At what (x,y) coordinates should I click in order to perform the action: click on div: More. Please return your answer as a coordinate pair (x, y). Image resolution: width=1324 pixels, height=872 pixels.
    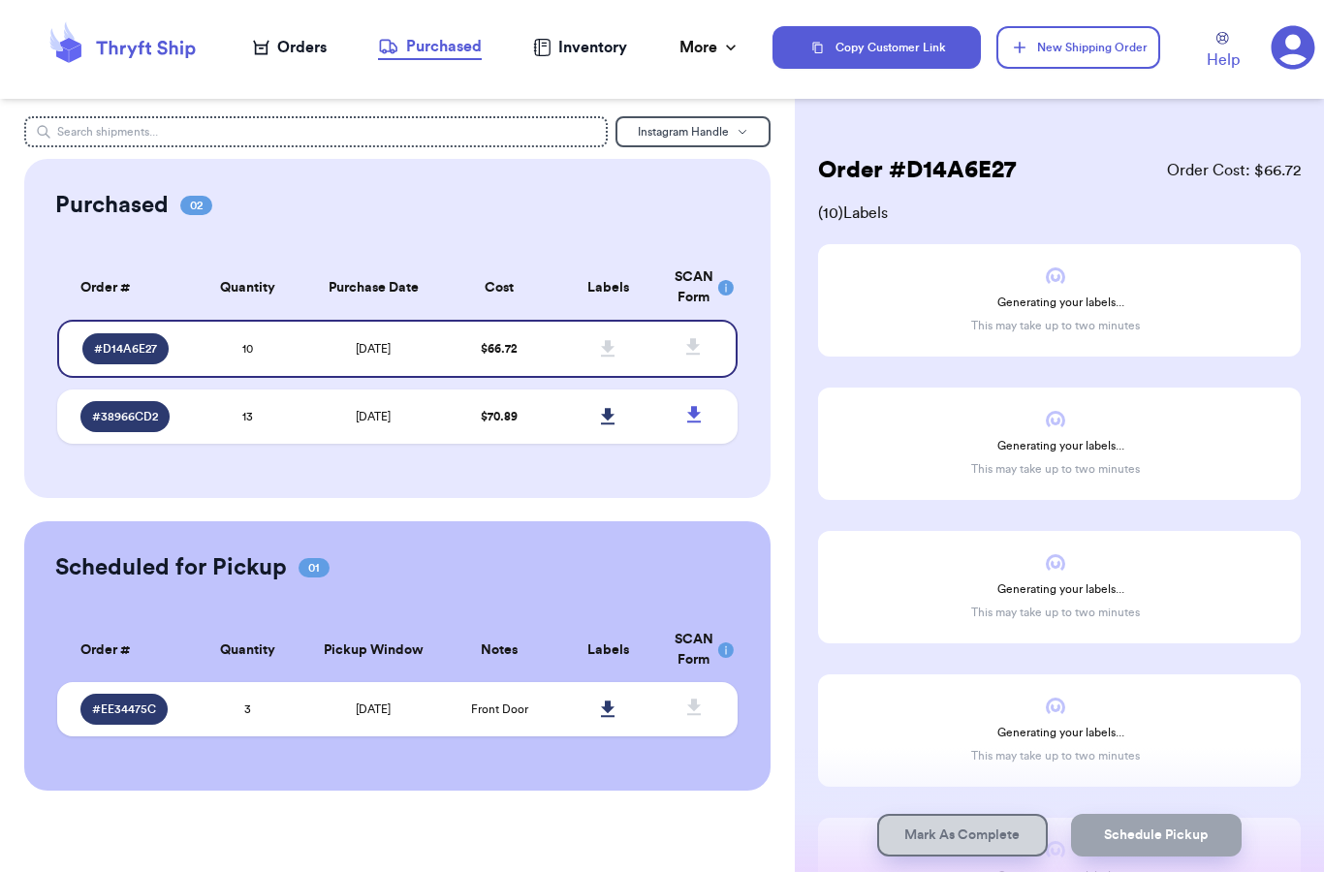
    Looking at the image, I should click on (710, 48).